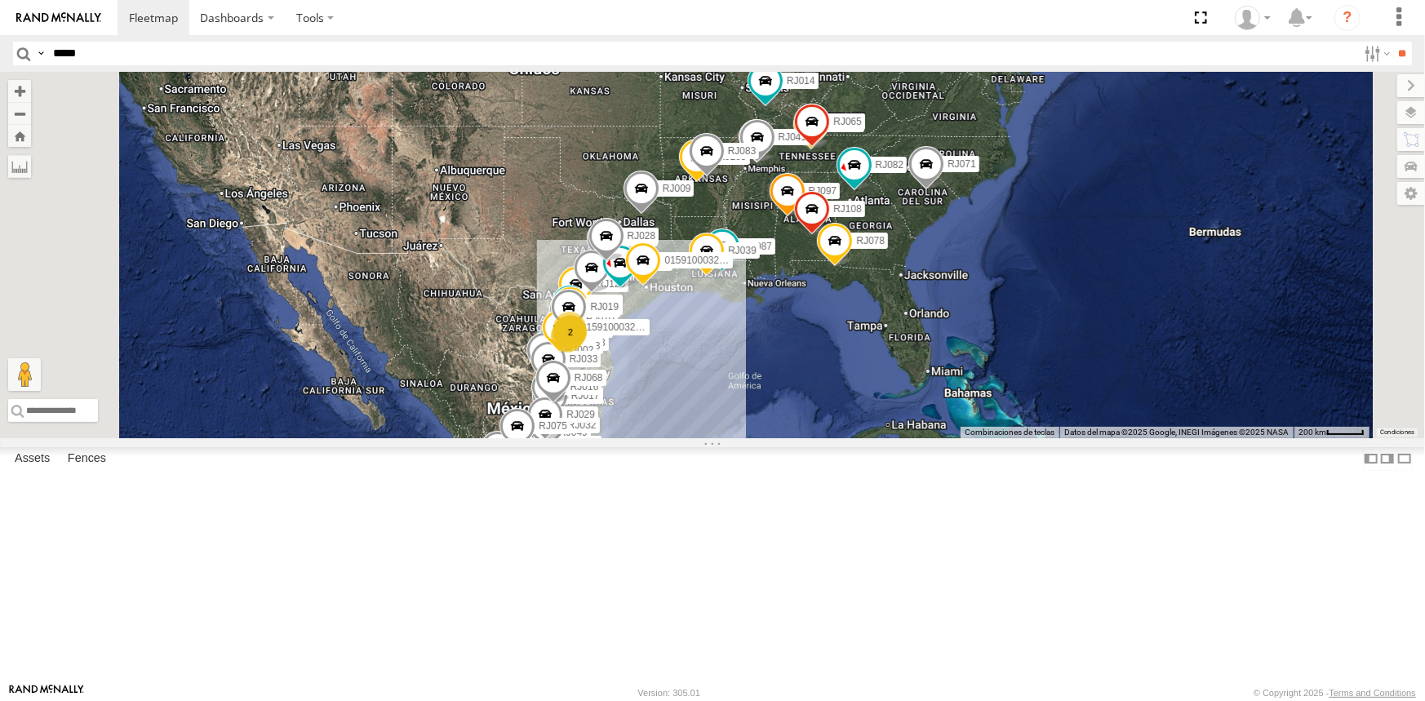 The height and width of the screenshot is (701, 1425). I want to click on span: RJ033, so click(583, 358).